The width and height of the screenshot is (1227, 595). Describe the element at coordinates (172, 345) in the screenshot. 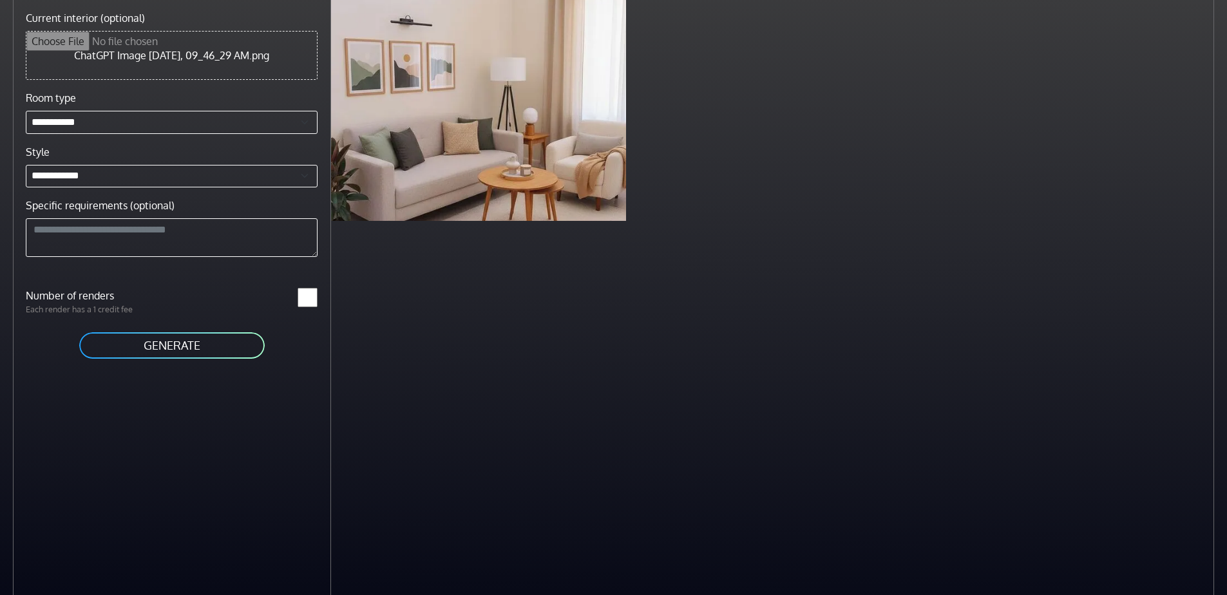

I see `button: GENERATE` at that location.